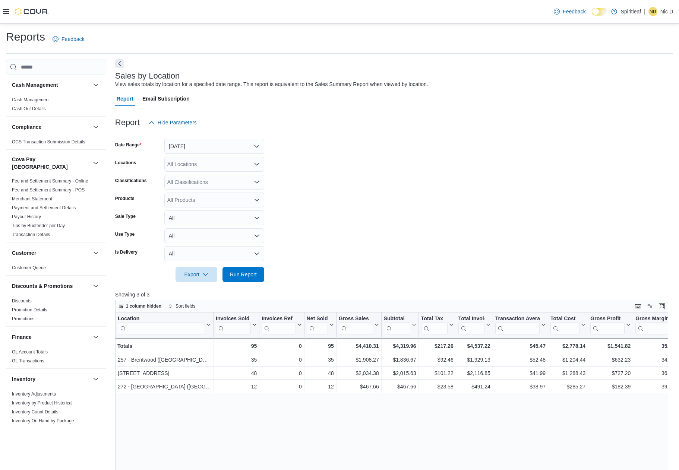  Describe the element at coordinates (161, 325) in the screenshot. I see `div: Location` at that location.